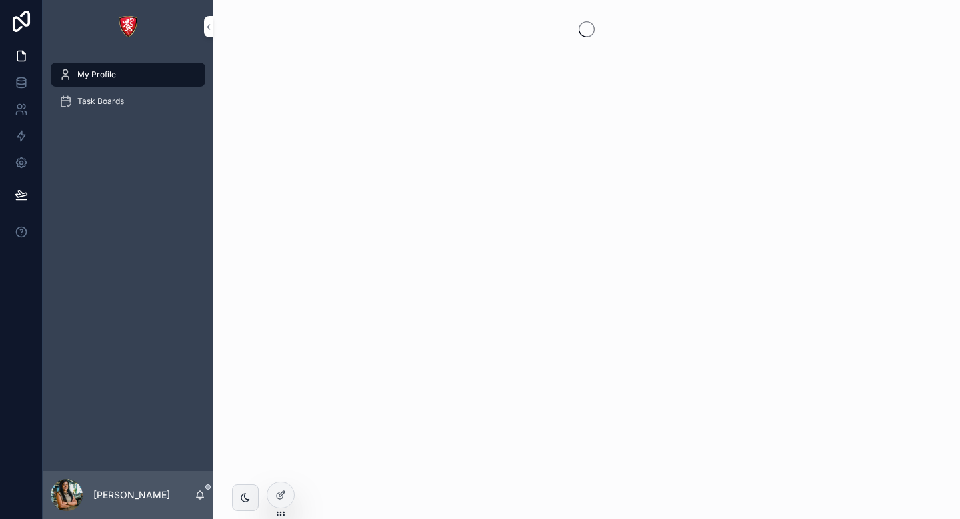 This screenshot has width=960, height=519. I want to click on a: My Profile, so click(128, 75).